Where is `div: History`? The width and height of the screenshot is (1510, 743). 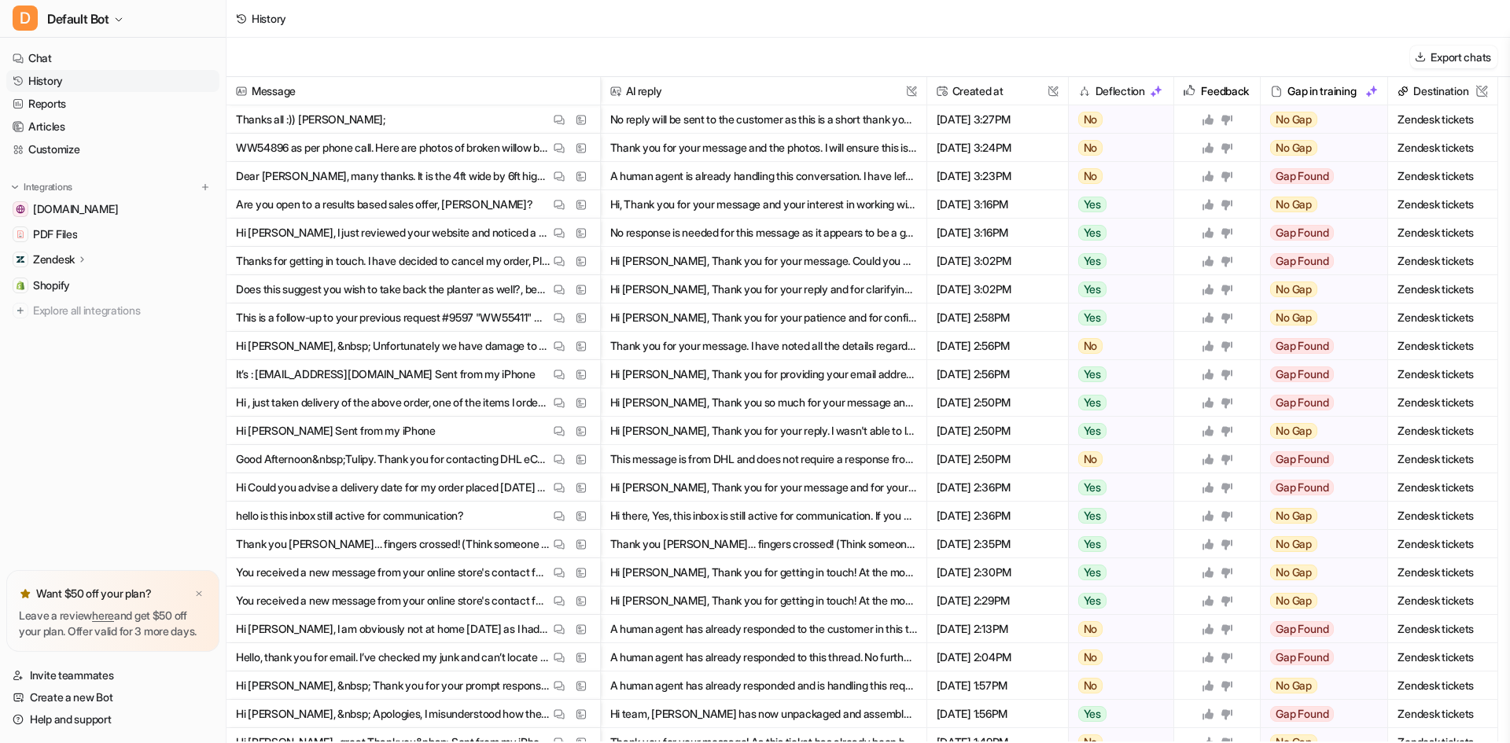
div: History is located at coordinates (269, 18).